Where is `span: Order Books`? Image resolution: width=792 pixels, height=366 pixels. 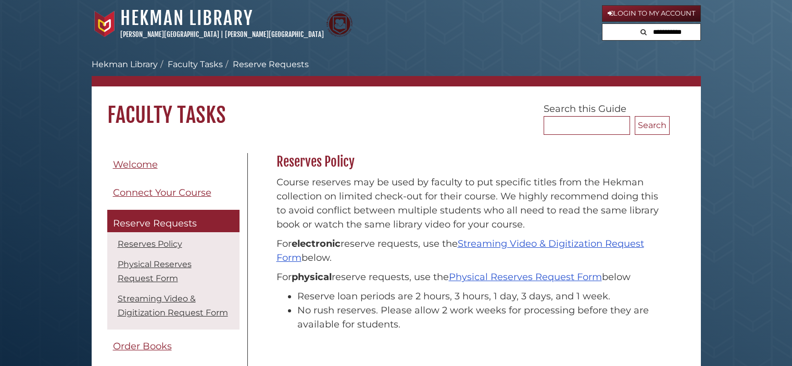
span: Order Books is located at coordinates (142, 346).